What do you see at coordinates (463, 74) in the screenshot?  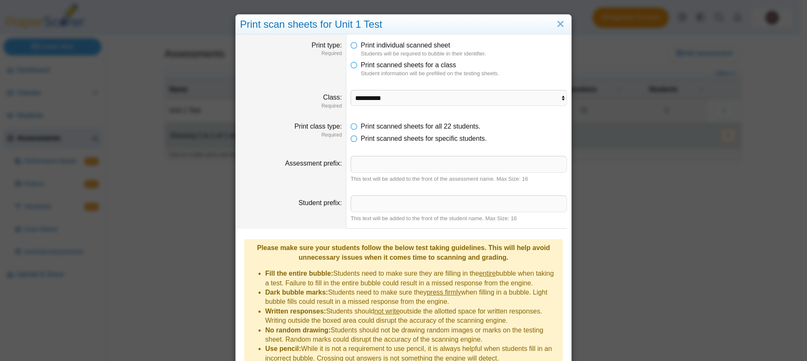 I see `dfn: Student information will be prefilled on the testing sheets.` at bounding box center [463, 74].